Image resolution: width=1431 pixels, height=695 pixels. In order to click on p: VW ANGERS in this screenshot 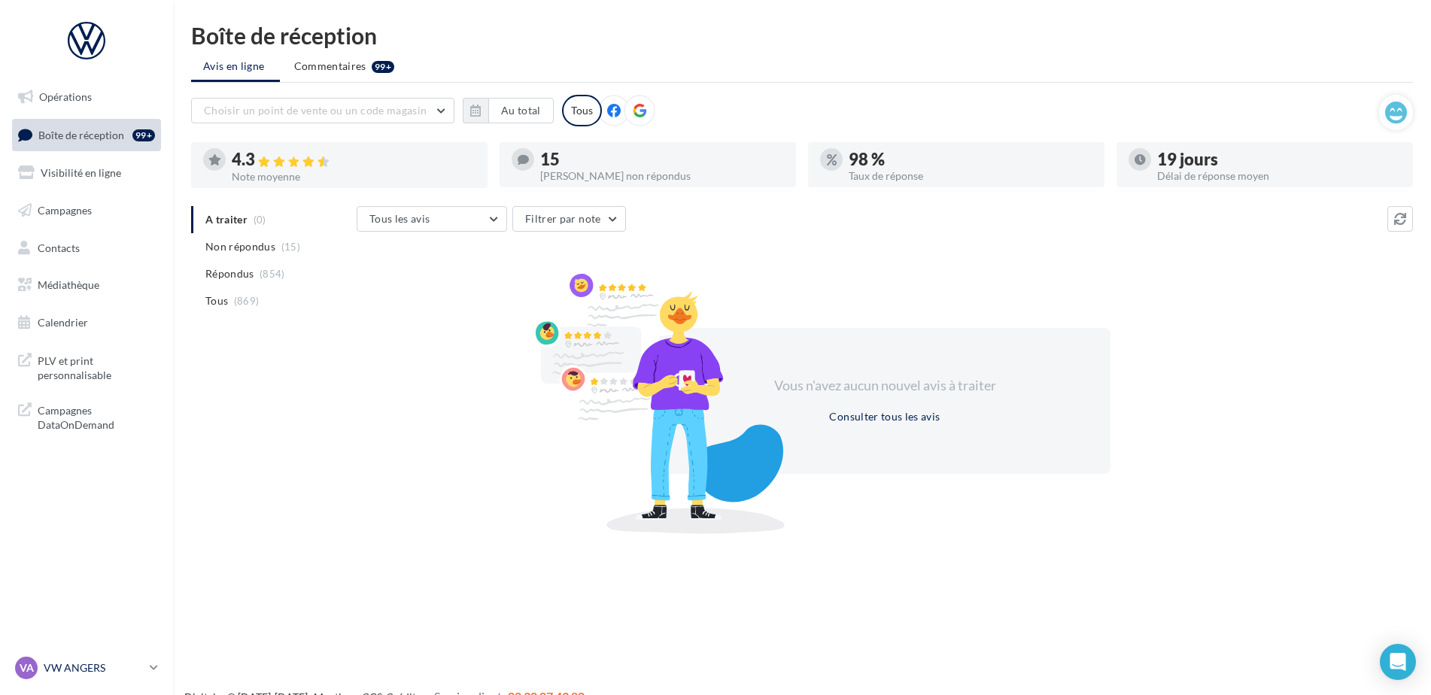, I will do `click(93, 668)`.